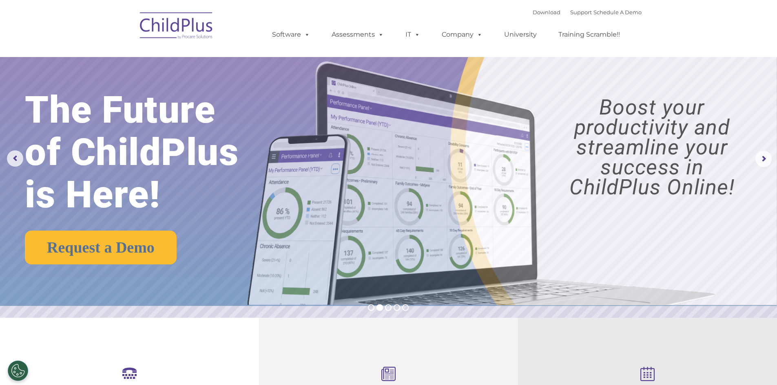  What do you see at coordinates (18, 371) in the screenshot?
I see `button: Cookies Settings` at bounding box center [18, 371].